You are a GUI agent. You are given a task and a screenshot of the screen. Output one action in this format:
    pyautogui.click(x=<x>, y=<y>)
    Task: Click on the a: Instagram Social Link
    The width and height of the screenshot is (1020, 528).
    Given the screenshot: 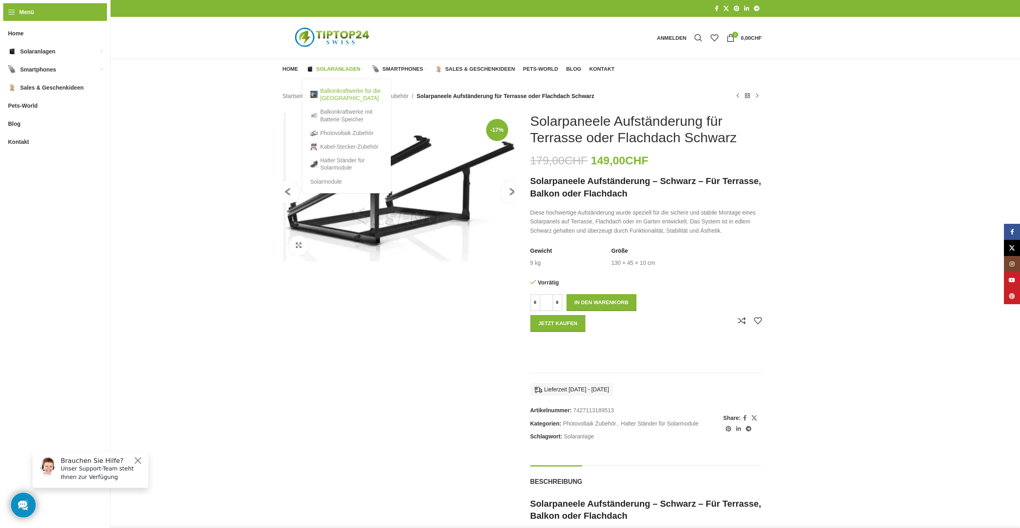 What is the action you would take?
    pyautogui.click(x=1012, y=264)
    